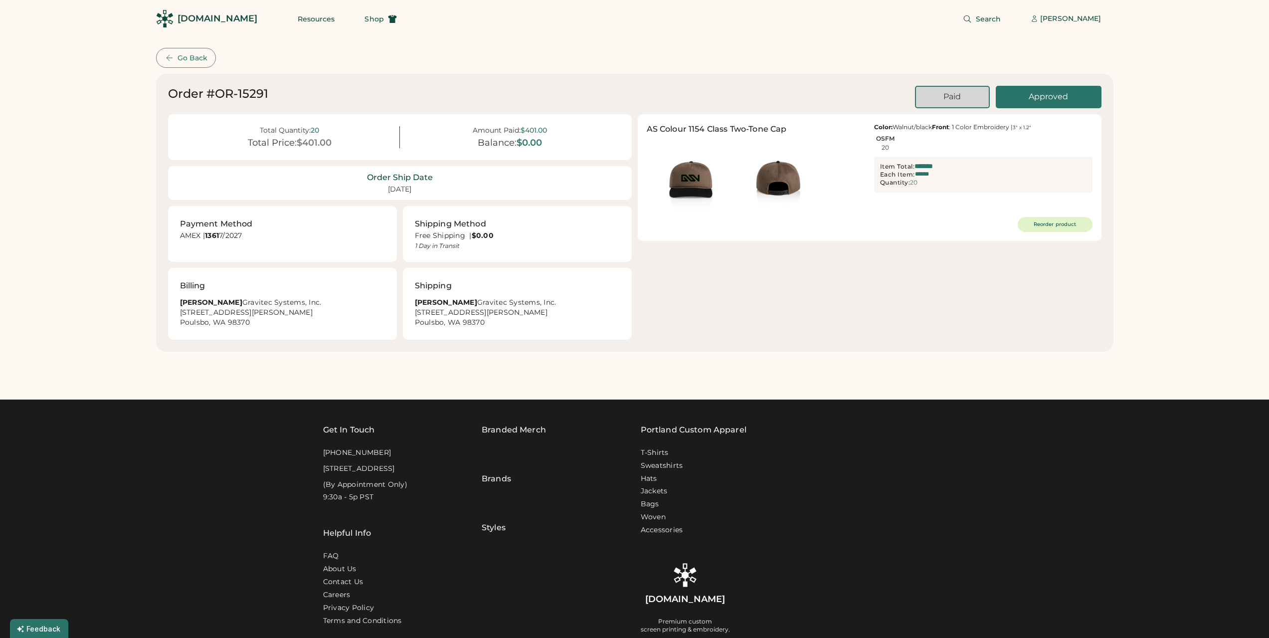 The height and width of the screenshot is (638, 1269). What do you see at coordinates (650, 504) in the screenshot?
I see `a: Bags` at bounding box center [650, 504].